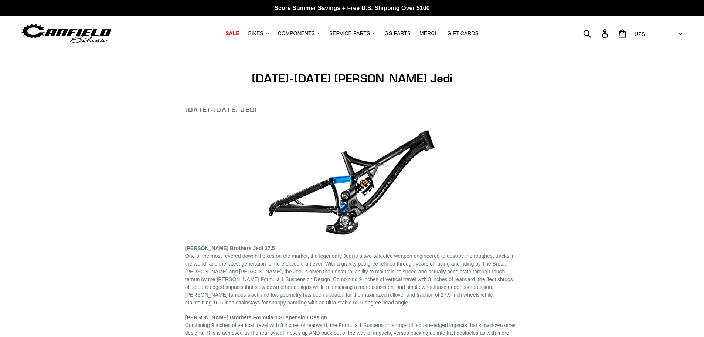 Image resolution: width=704 pixels, height=337 pixels. Describe the element at coordinates (397, 33) in the screenshot. I see `a: GG PARTS` at that location.